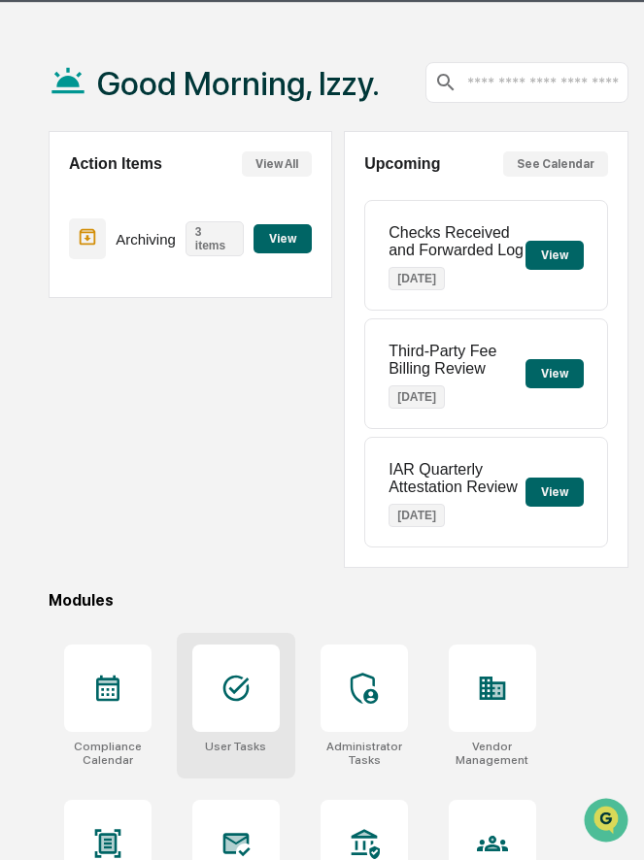 This screenshot has height=860, width=644. Describe the element at coordinates (555, 164) in the screenshot. I see `button: See Calendar` at that location.